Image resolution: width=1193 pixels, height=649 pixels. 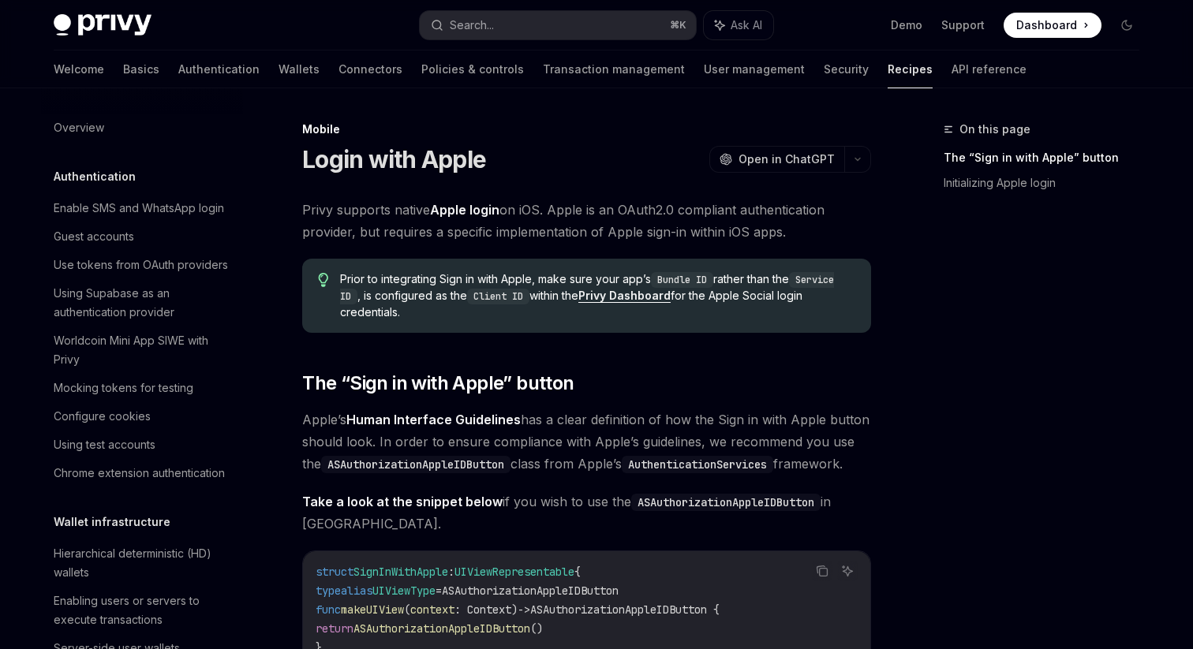 What do you see at coordinates (907, 25) in the screenshot?
I see `a: Demo` at bounding box center [907, 25].